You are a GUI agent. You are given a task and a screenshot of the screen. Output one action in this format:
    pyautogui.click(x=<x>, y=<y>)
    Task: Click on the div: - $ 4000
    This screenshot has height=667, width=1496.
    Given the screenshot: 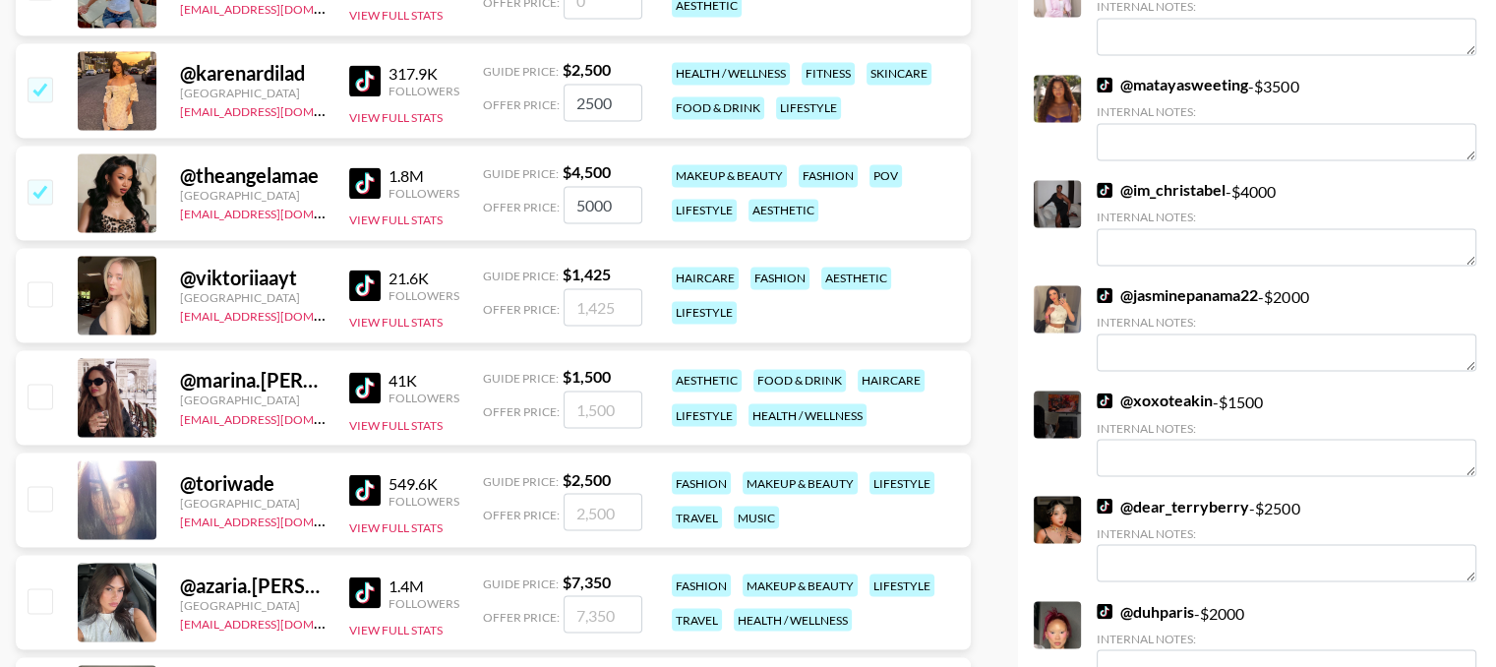 What is the action you would take?
    pyautogui.click(x=1287, y=222)
    